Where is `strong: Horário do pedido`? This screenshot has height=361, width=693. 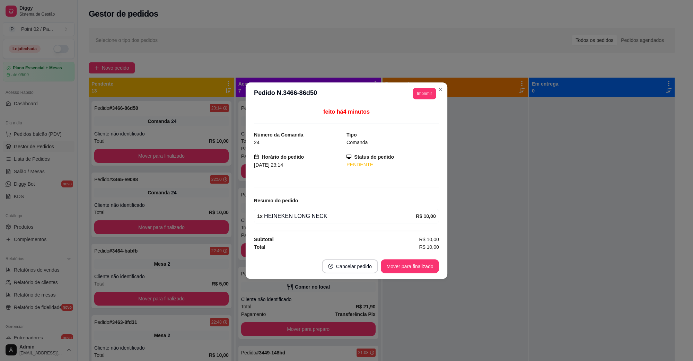
strong: Horário do pedido is located at coordinates (283, 157).